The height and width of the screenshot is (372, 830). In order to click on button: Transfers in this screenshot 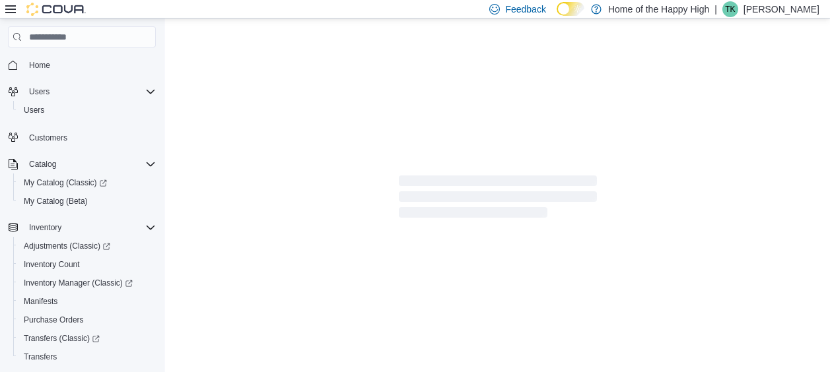, I will do `click(87, 357)`.